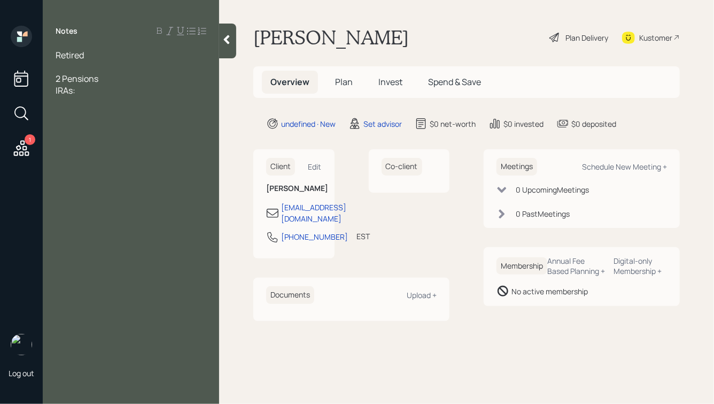 The image size is (714, 404). I want to click on span: Overview, so click(290, 82).